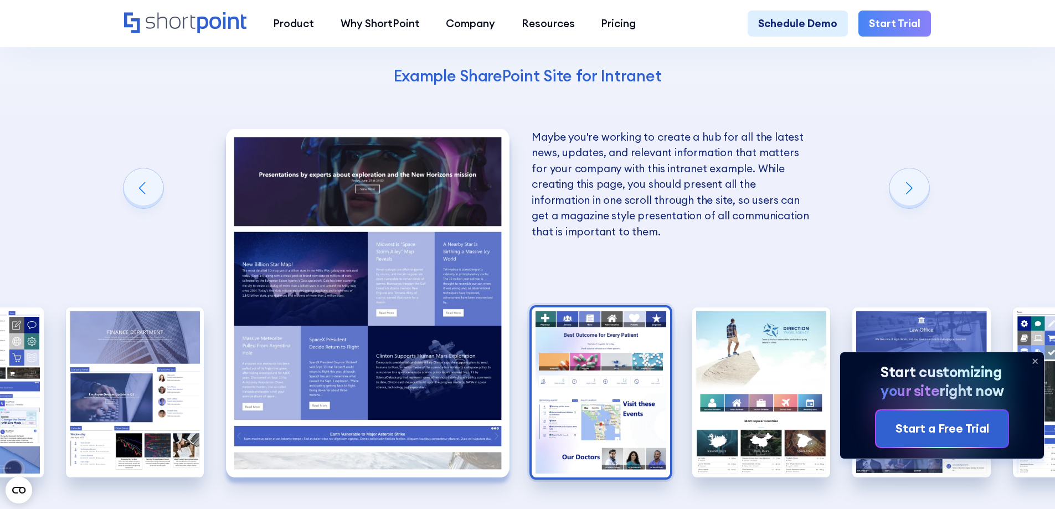 This screenshot has width=1055, height=509. What do you see at coordinates (470, 23) in the screenshot?
I see `div: Company` at bounding box center [470, 23].